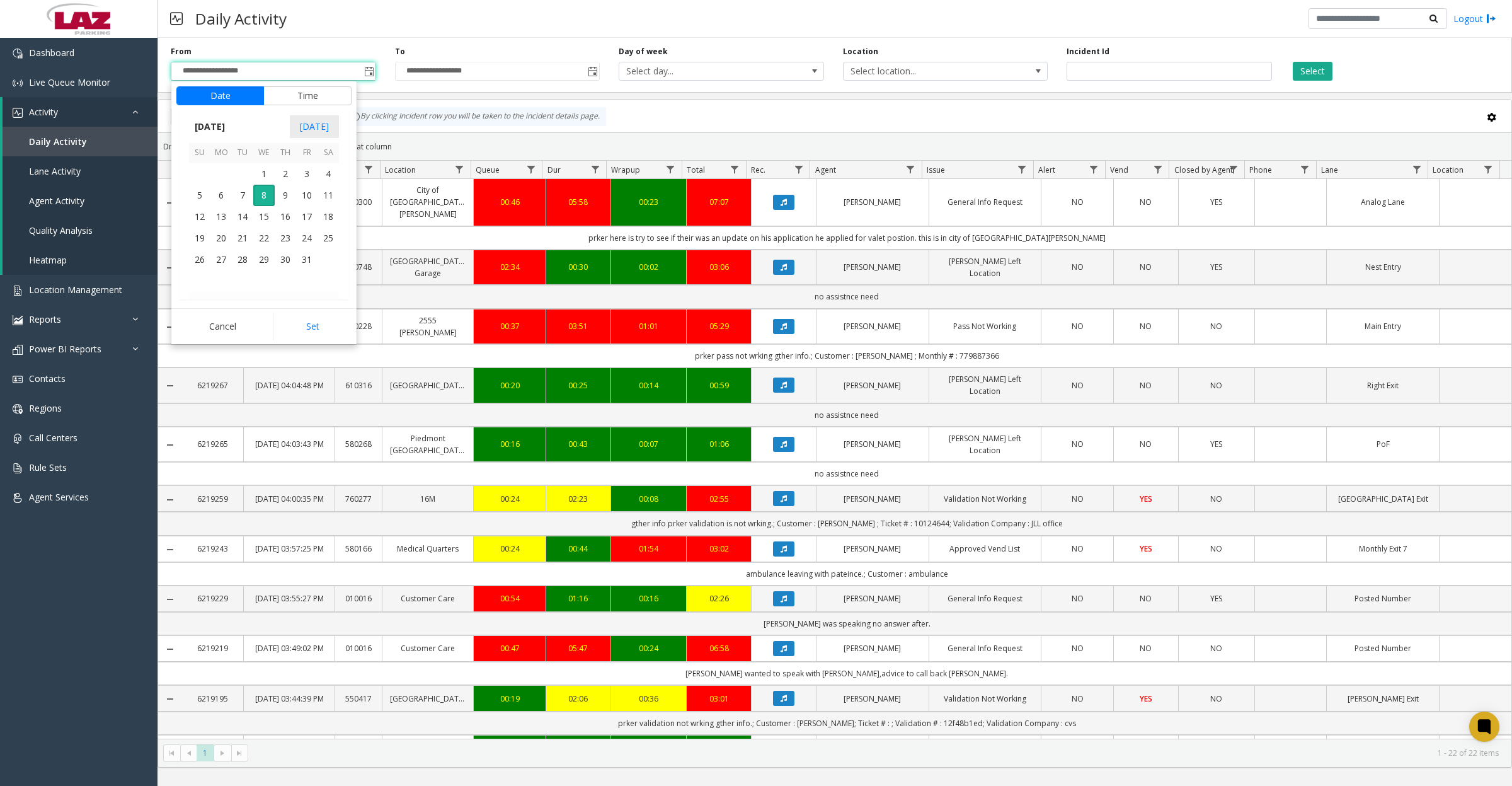 The height and width of the screenshot is (786, 1512). What do you see at coordinates (264, 238) in the screenshot?
I see `span: 22` at bounding box center [264, 238].